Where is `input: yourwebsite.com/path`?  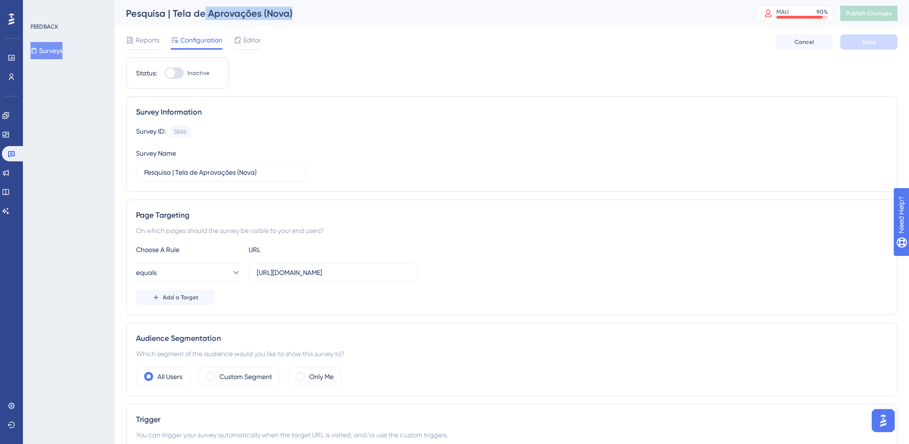 input: yourwebsite.com/path is located at coordinates (334, 272).